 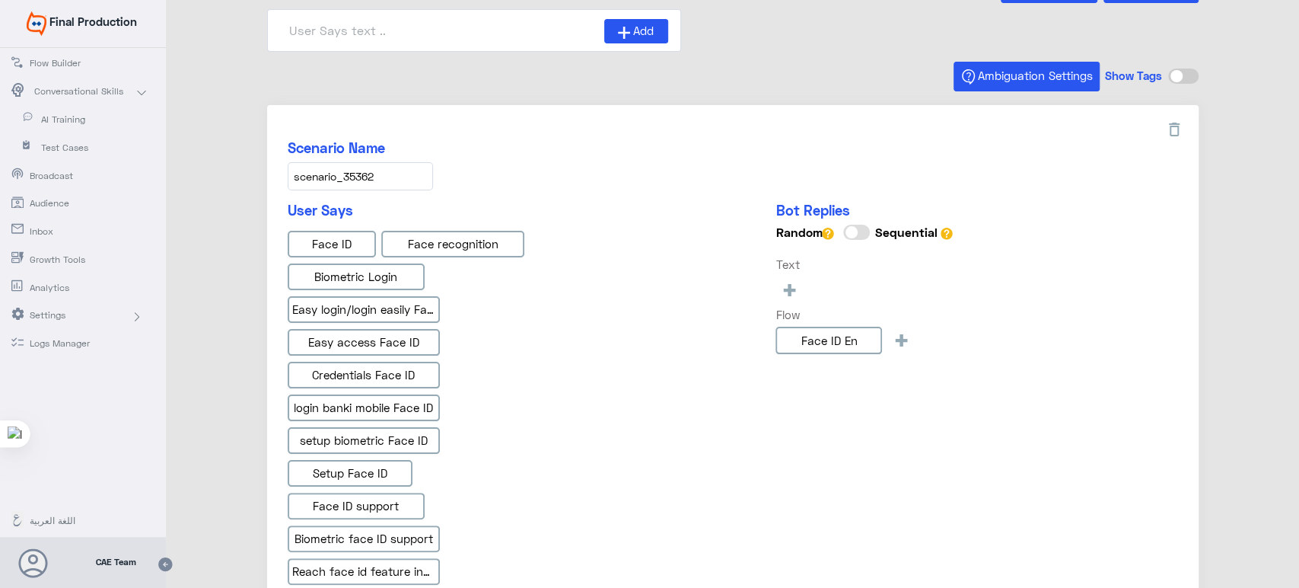 I want to click on input: Setup Face ID, so click(x=350, y=474).